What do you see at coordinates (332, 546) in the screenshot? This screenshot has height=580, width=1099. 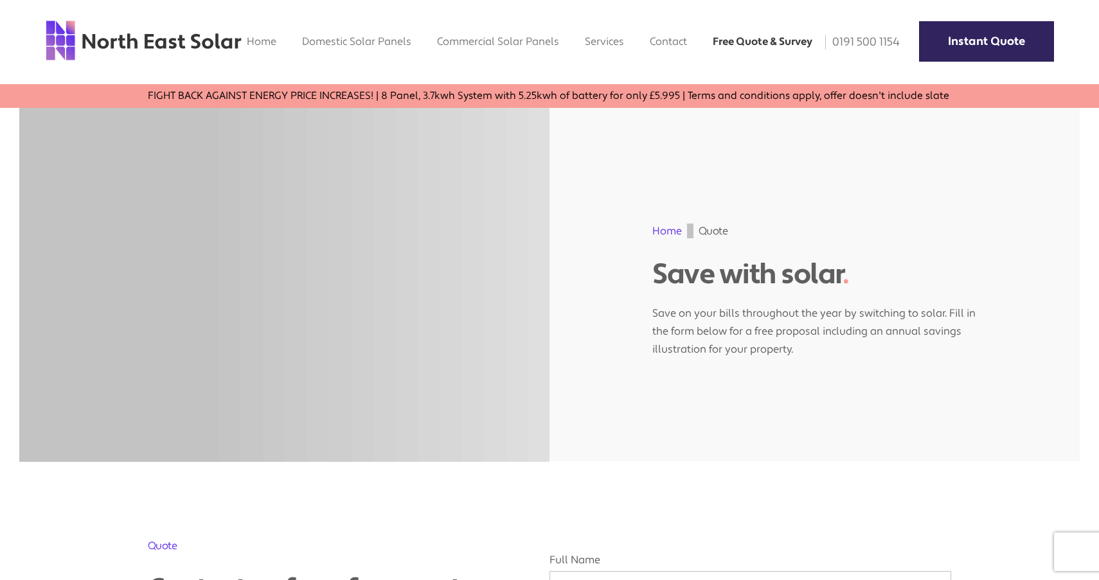 I see `h2: Quote` at bounding box center [332, 546].